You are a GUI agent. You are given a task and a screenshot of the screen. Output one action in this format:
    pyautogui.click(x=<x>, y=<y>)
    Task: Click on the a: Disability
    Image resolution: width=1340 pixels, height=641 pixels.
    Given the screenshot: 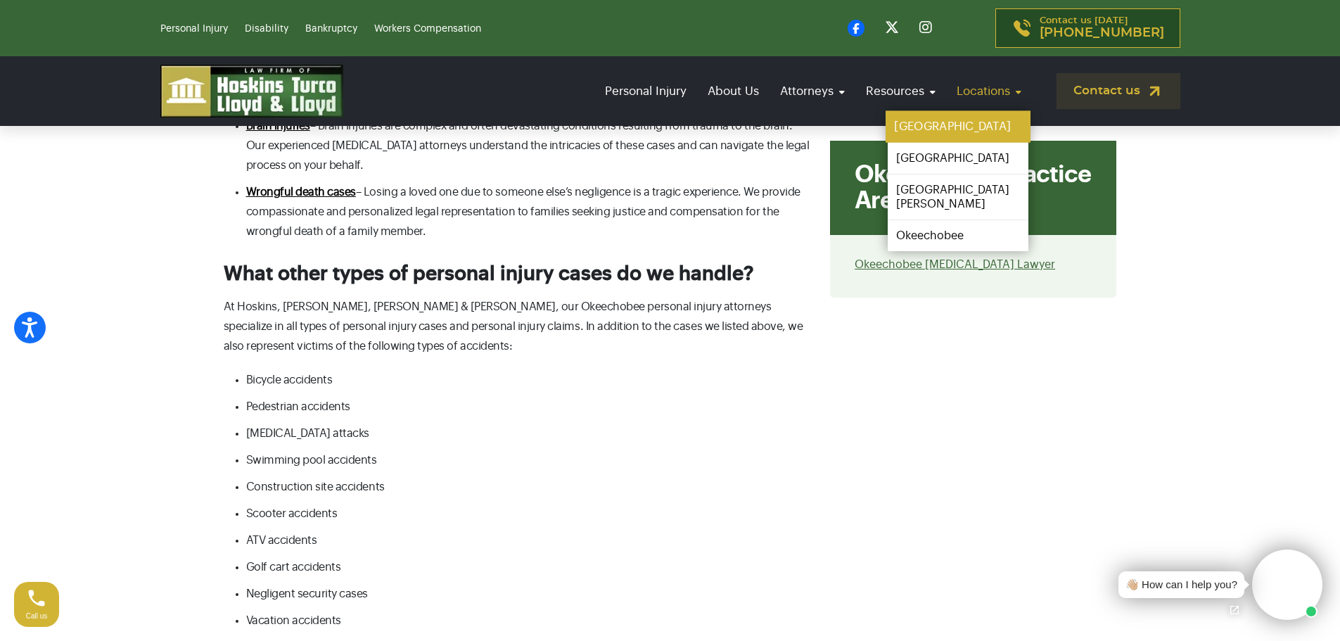 What is the action you would take?
    pyautogui.click(x=267, y=29)
    